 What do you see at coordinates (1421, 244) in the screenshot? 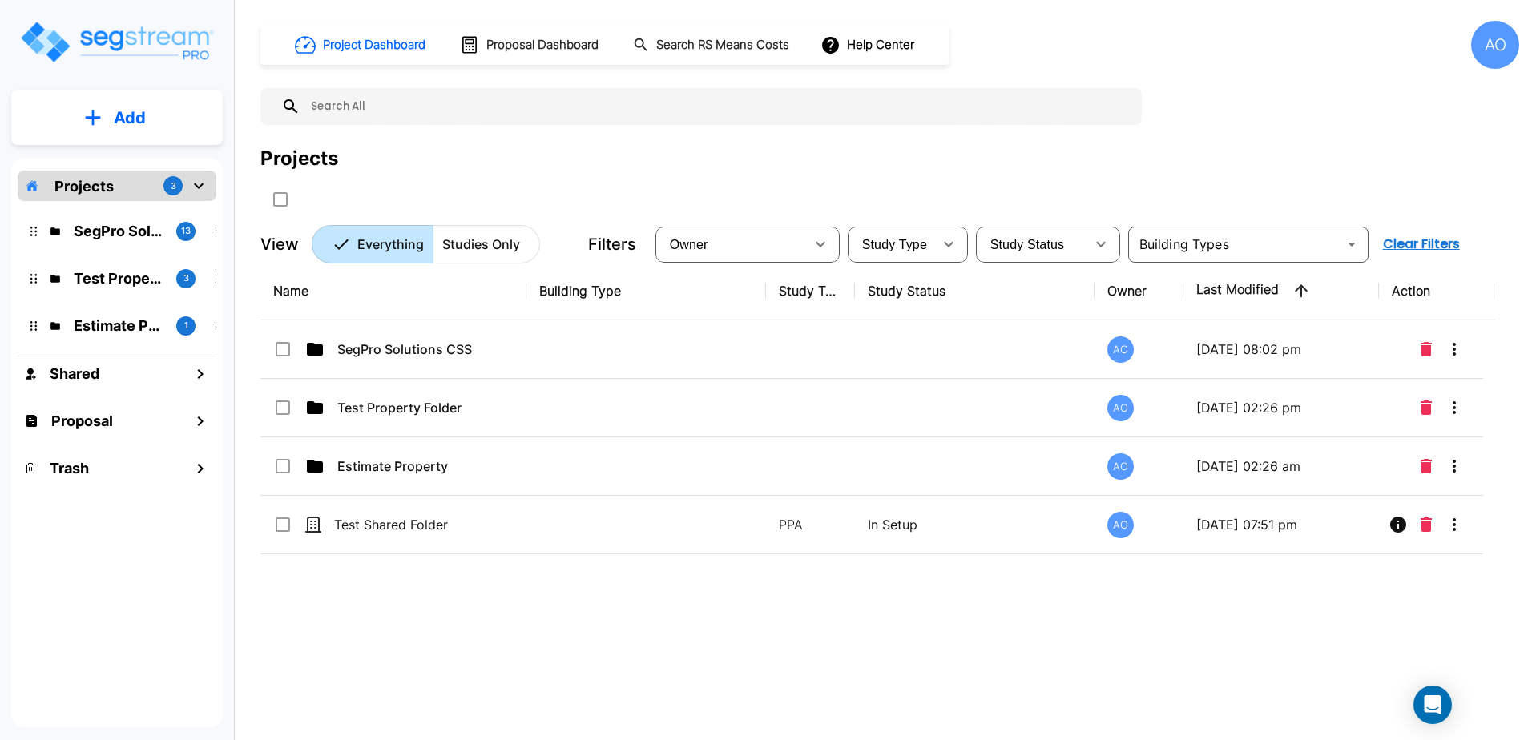
I see `button: Clear Filters` at bounding box center [1421, 244].